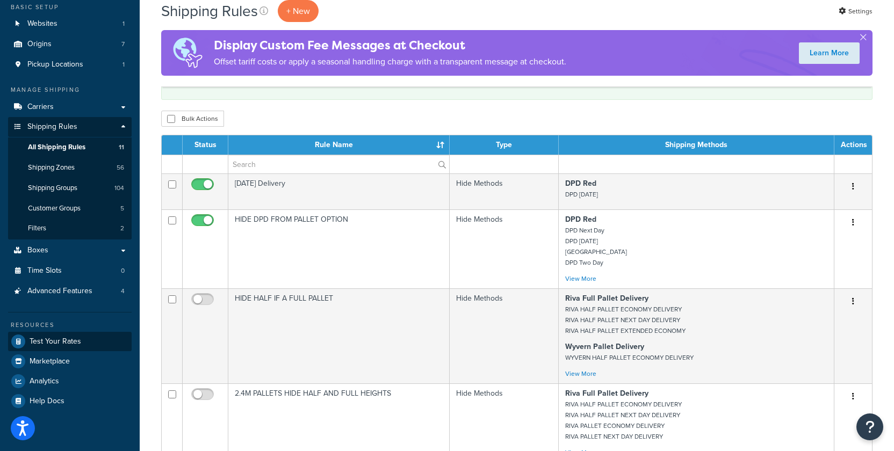 The height and width of the screenshot is (451, 894). I want to click on a: Shipping Zones 56, so click(70, 168).